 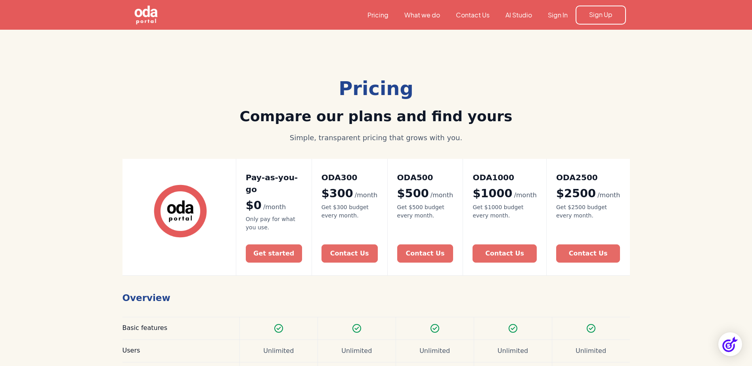 I want to click on div: Get $500 budget every month., so click(x=425, y=212).